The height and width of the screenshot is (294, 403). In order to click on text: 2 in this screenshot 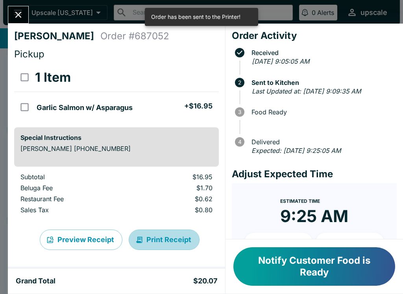, I will do `click(240, 83)`.